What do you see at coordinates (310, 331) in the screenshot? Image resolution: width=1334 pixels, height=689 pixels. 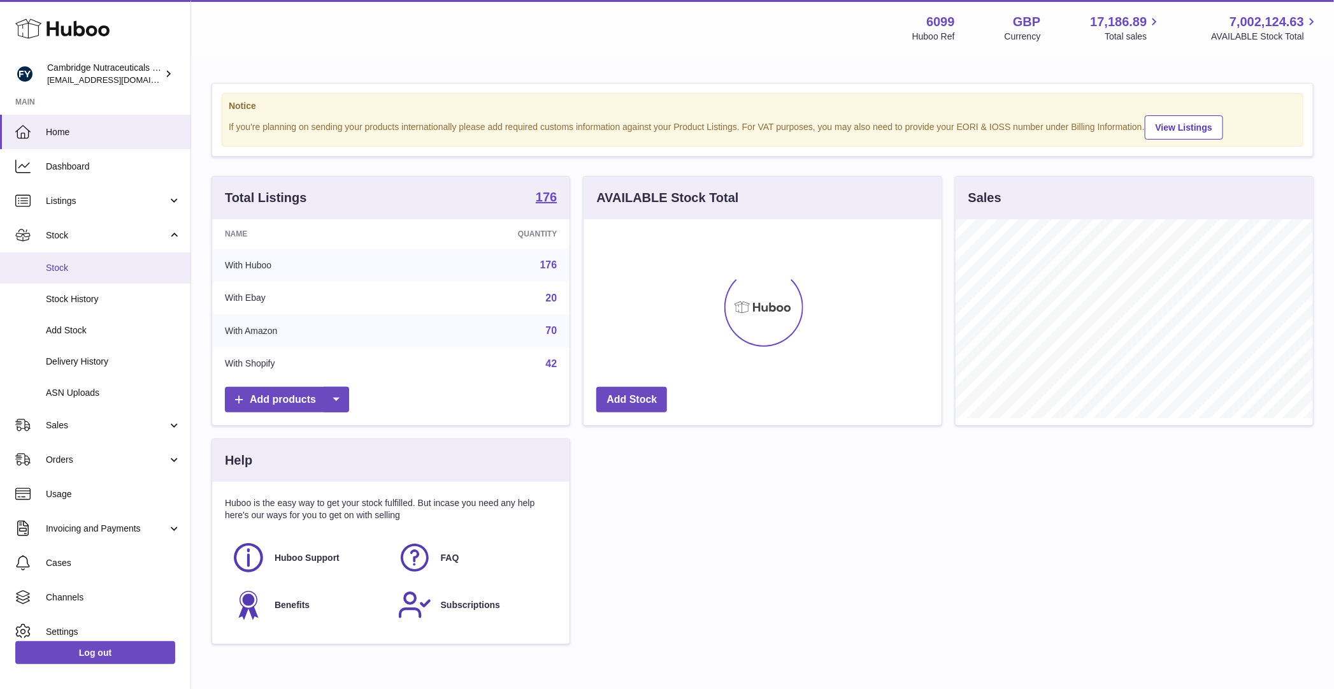 I see `td: With Amazon` at bounding box center [310, 331].